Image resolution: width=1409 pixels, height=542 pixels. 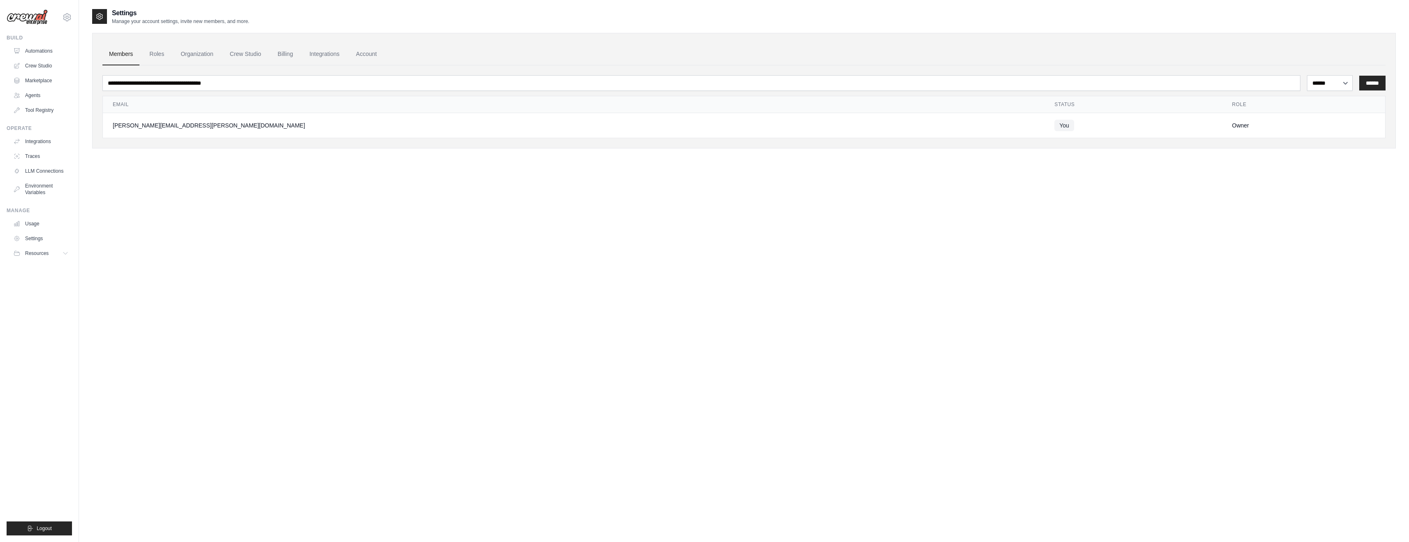 What do you see at coordinates (1133, 104) in the screenshot?
I see `th: Status` at bounding box center [1133, 104].